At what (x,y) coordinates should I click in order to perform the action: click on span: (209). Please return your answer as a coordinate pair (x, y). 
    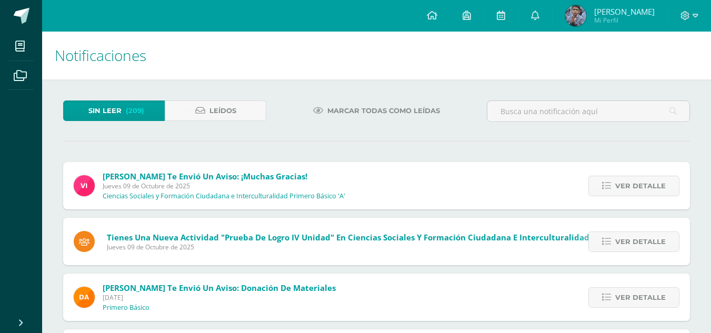
    Looking at the image, I should click on (135, 111).